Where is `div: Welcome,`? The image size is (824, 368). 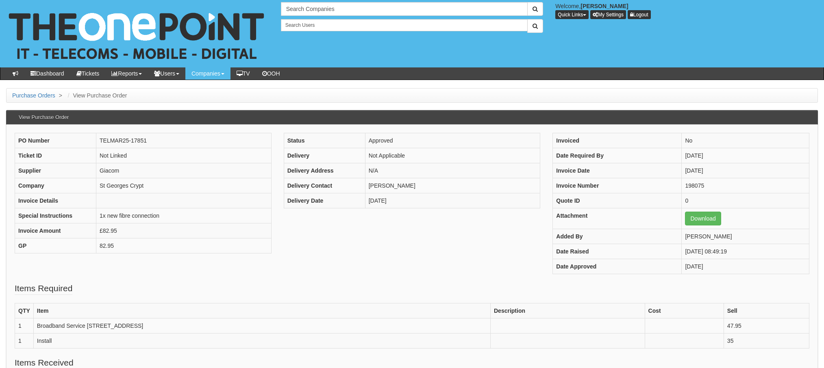
div: Welcome, is located at coordinates (687, 11).